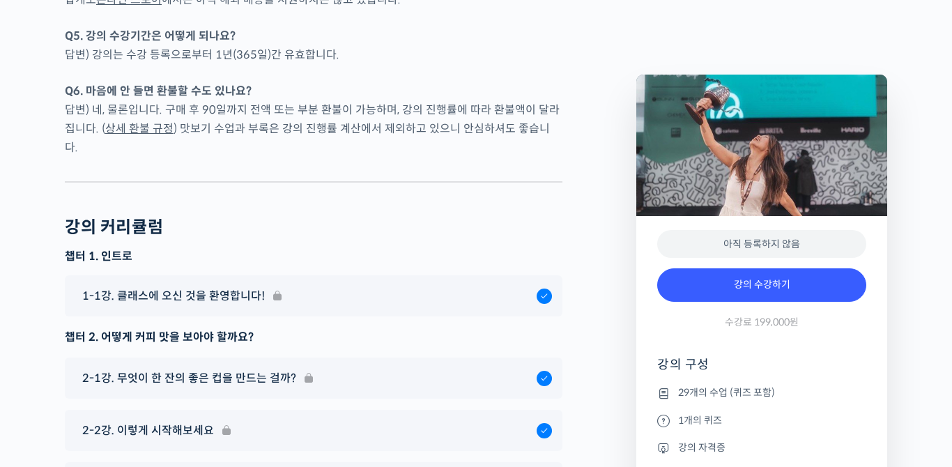 The height and width of the screenshot is (467, 952). I want to click on span: 대화, so click(136, 379).